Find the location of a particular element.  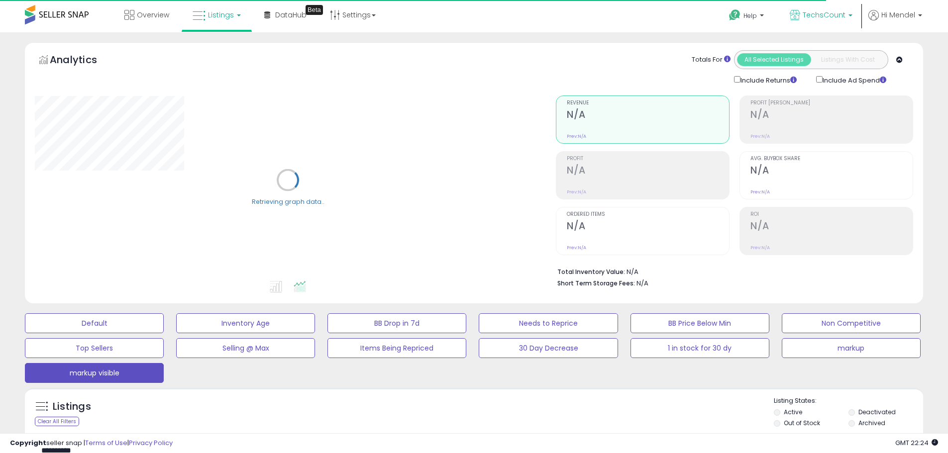

button: Selling @ Max is located at coordinates (245, 348).